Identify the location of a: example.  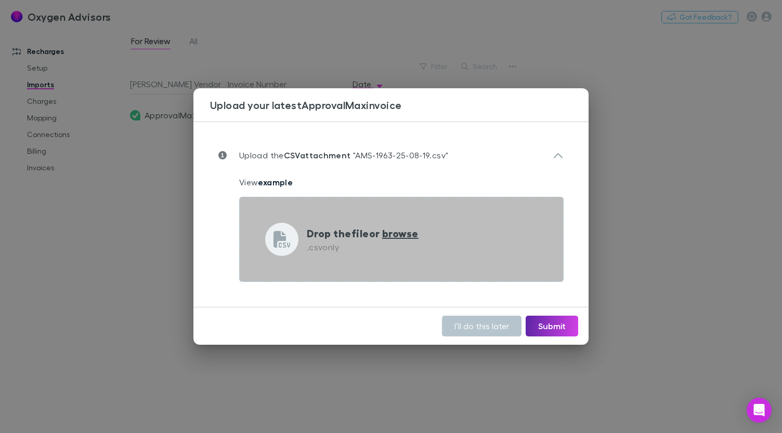
(275, 182).